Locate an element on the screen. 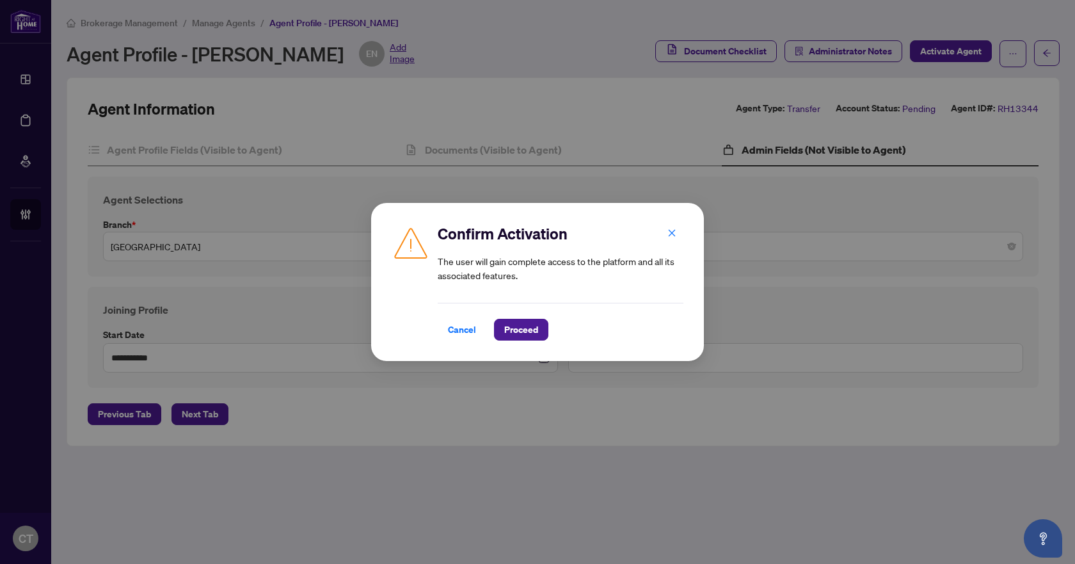 Image resolution: width=1075 pixels, height=564 pixels. span: Proceed is located at coordinates (521, 330).